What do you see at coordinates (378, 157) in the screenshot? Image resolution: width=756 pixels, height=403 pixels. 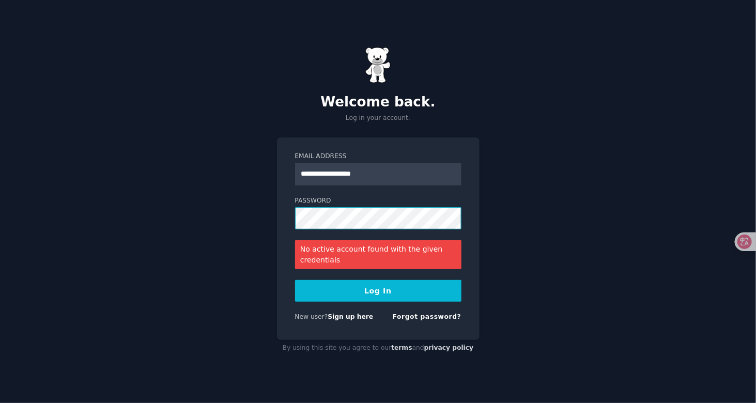 I see `label: Email Address` at bounding box center [378, 157].